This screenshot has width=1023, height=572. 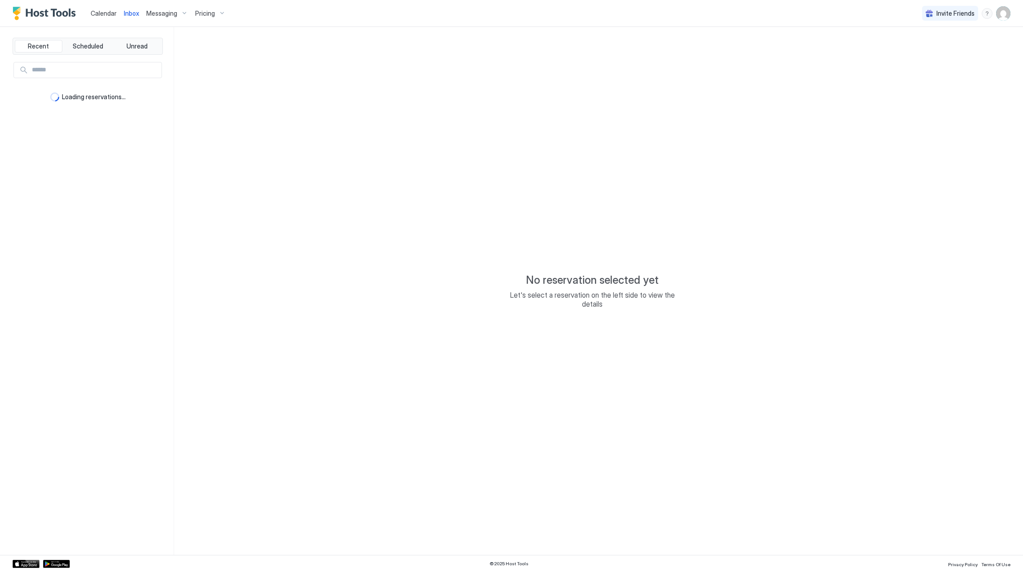 What do you see at coordinates (39, 46) in the screenshot?
I see `button: Recent` at bounding box center [39, 46].